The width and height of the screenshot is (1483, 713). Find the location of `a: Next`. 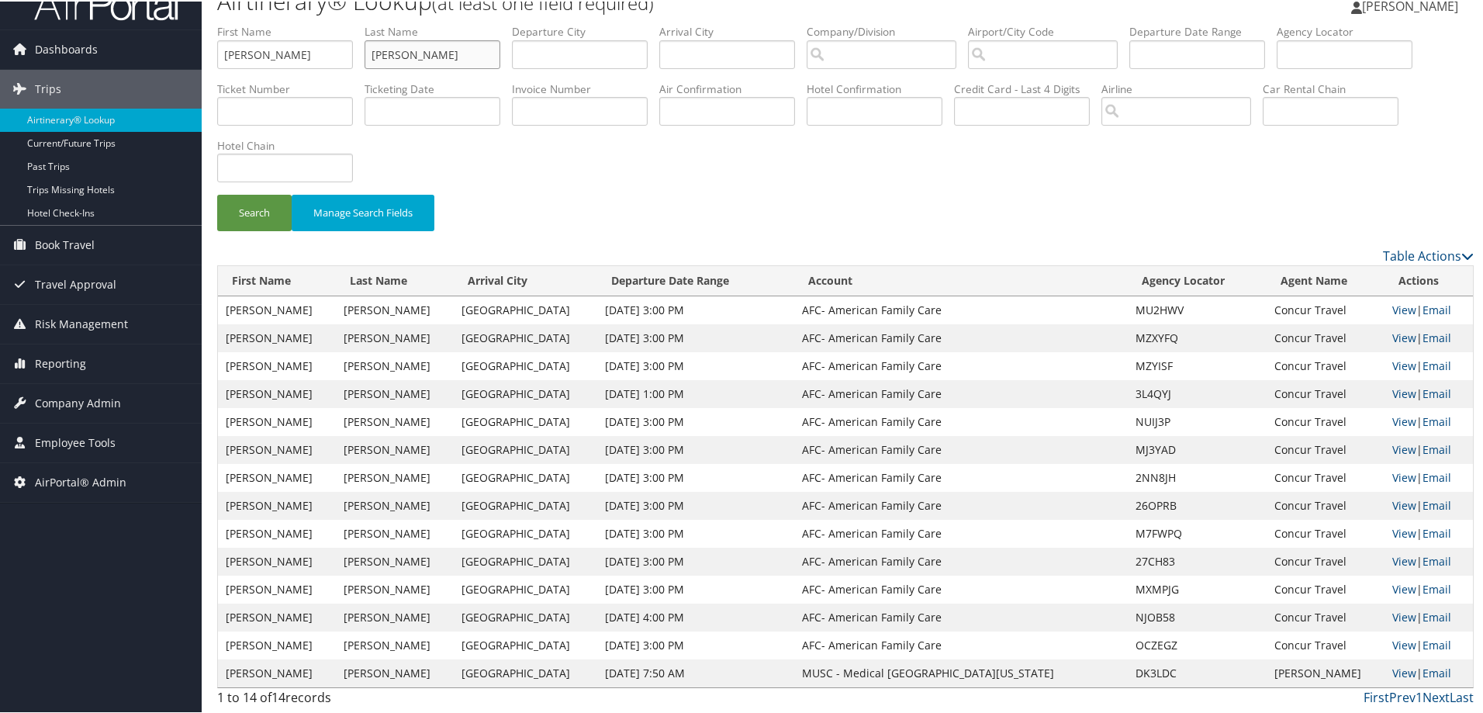

a: Next is located at coordinates (1436, 696).